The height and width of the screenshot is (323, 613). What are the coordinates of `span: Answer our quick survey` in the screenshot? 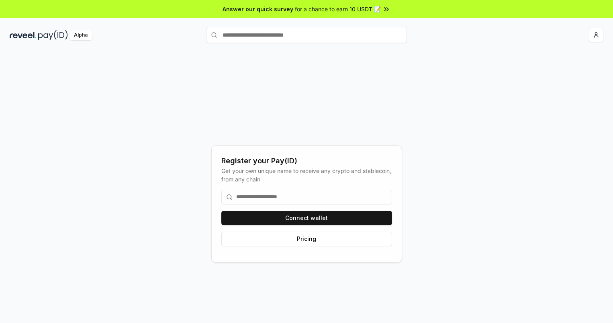 It's located at (258, 9).